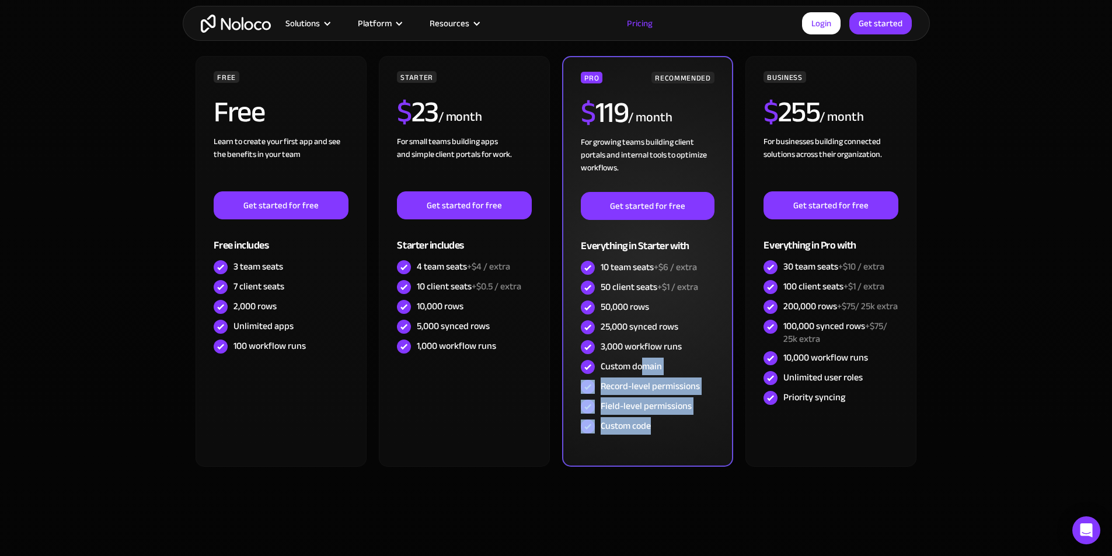  I want to click on div: 30 team seats, so click(834, 267).